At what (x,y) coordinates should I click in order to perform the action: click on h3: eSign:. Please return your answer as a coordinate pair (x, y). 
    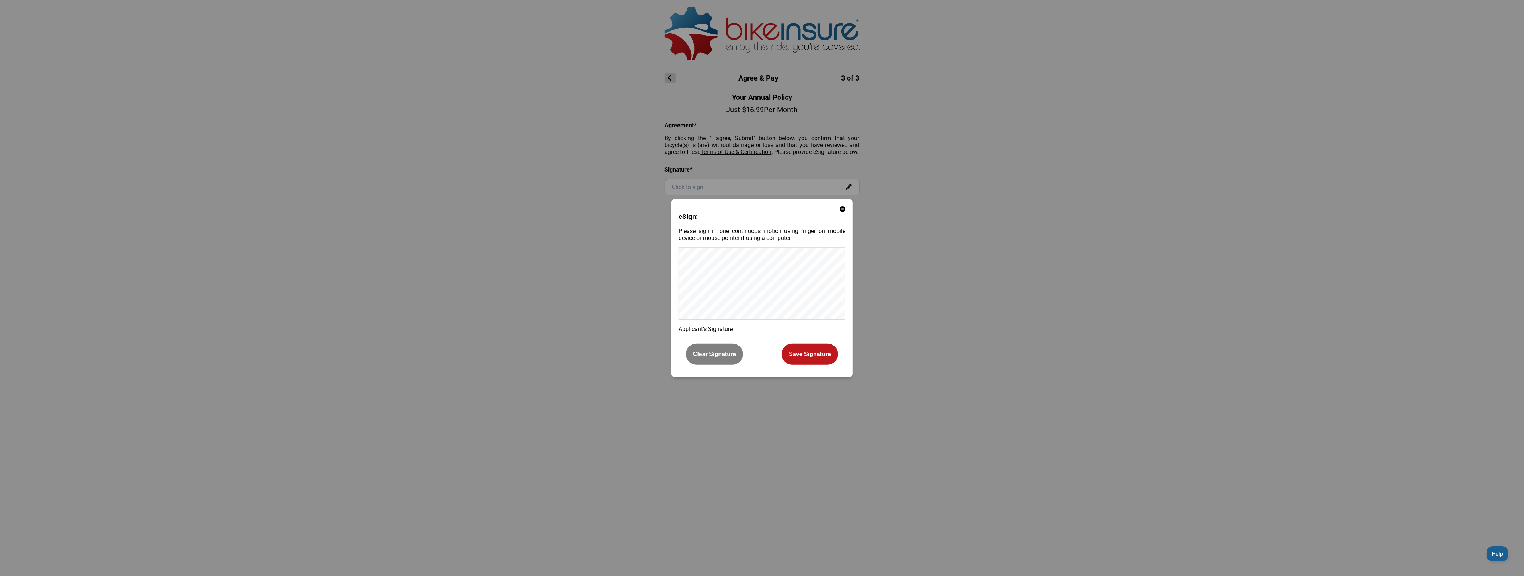
    Looking at the image, I should click on (762, 217).